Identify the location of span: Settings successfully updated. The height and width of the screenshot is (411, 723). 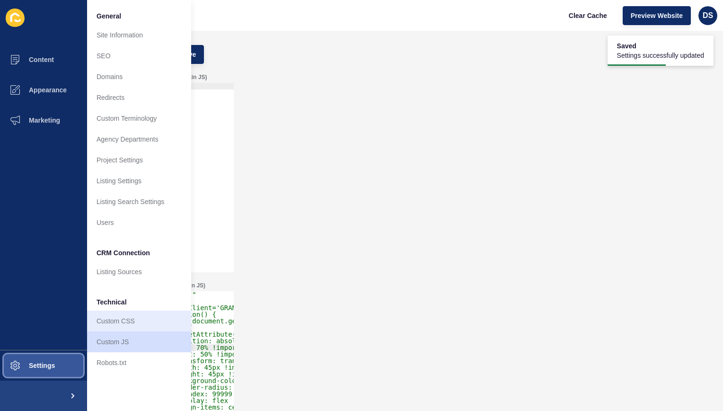
(661, 55).